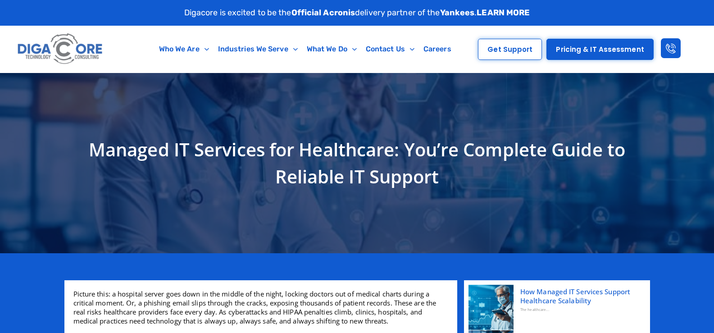  I want to click on a: LEARN MORE, so click(503, 13).